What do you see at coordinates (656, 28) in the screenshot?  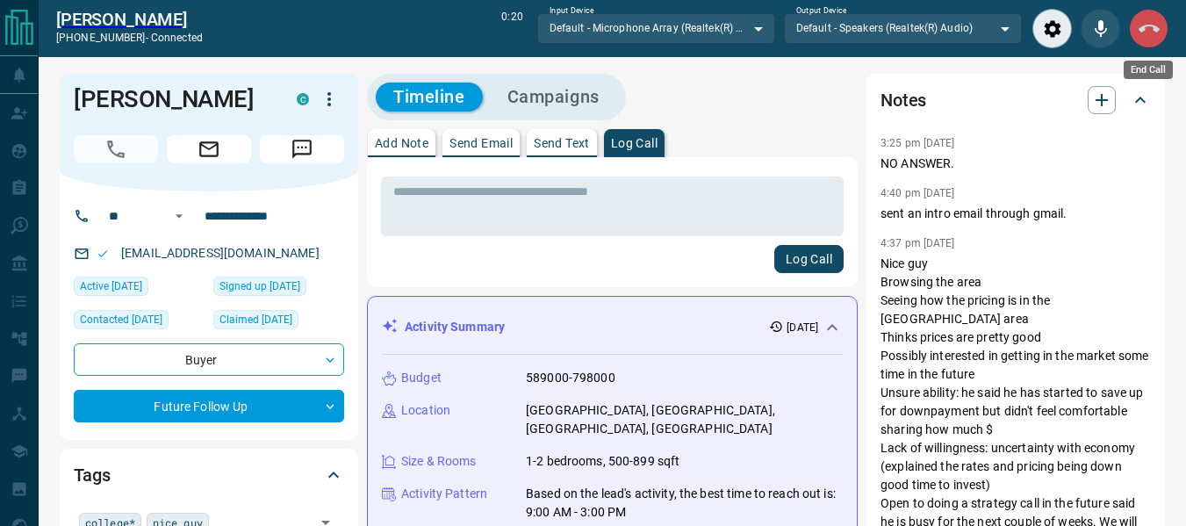 I see `div: Default - Microphone Array (Realtek(R) Audio)` at bounding box center [656, 28].